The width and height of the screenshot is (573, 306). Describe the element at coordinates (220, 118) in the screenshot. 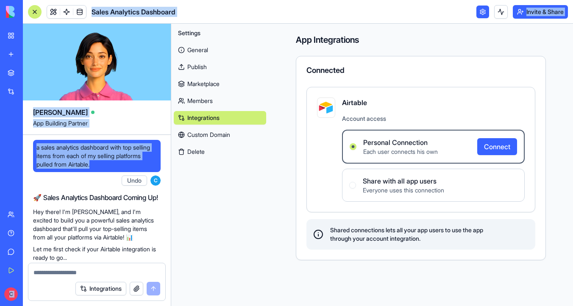

I see `a: Integrations` at that location.